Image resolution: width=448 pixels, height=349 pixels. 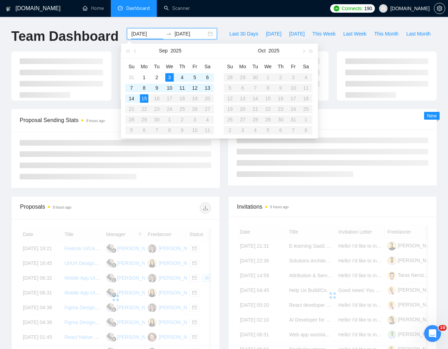 What do you see at coordinates (131, 98) in the screenshot?
I see `div: 14` at bounding box center [131, 98].